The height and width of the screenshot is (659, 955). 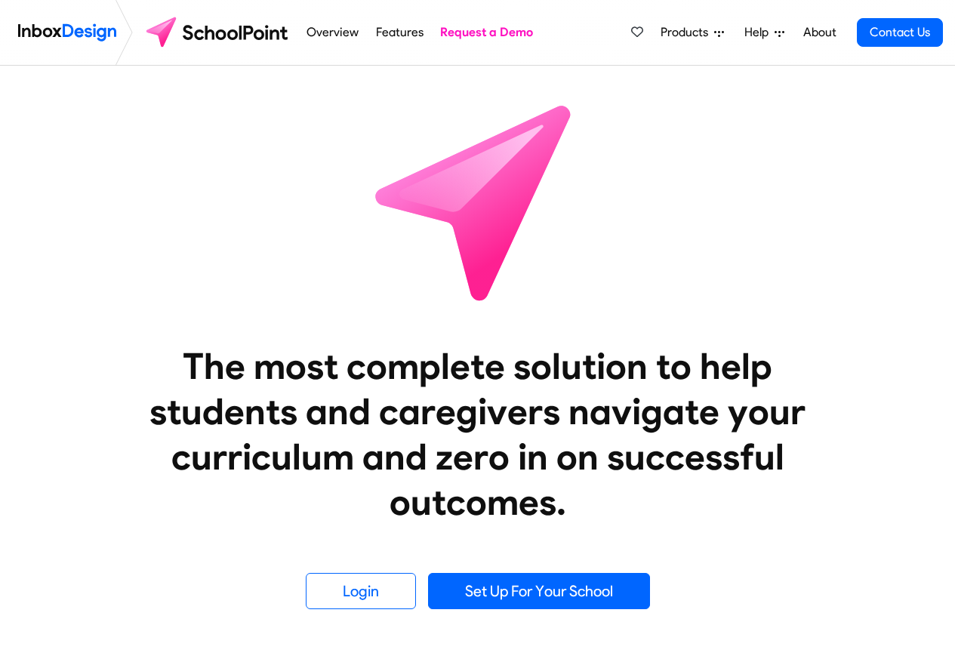 I want to click on a: About, so click(x=820, y=32).